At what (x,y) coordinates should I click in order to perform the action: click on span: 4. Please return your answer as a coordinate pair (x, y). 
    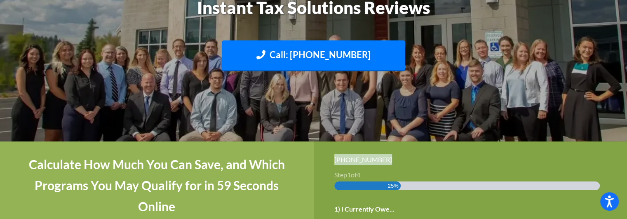
    Looking at the image, I should click on (358, 174).